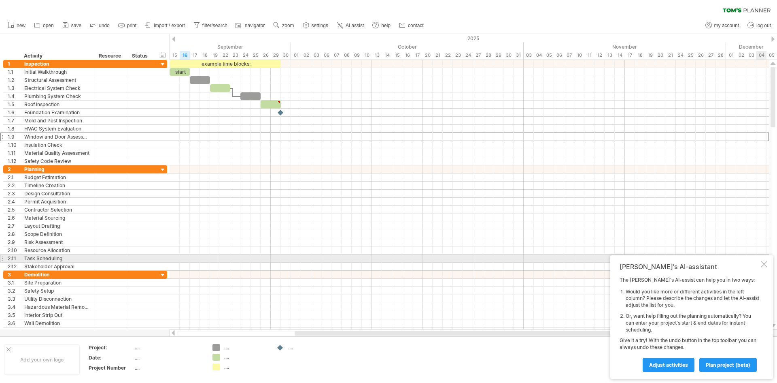 The height and width of the screenshot is (383, 777). I want to click on a: navigator, so click(251, 26).